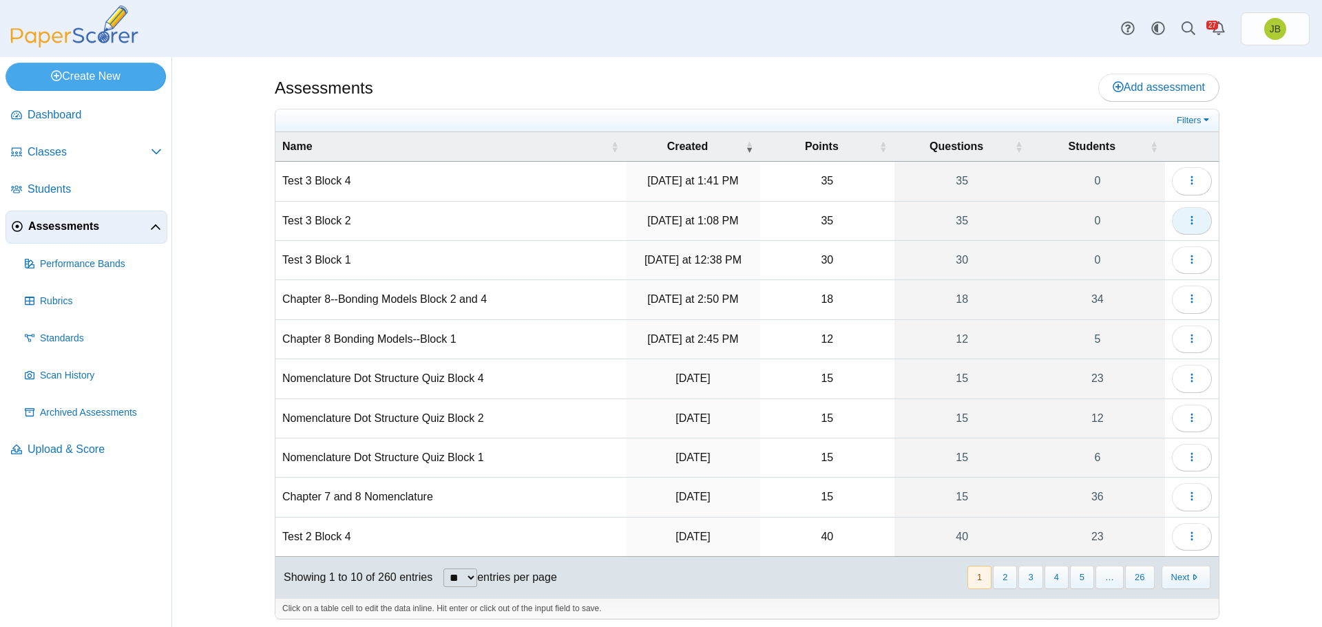 Image resolution: width=1322 pixels, height=627 pixels. What do you see at coordinates (85, 76) in the screenshot?
I see `a: Create New` at bounding box center [85, 76].